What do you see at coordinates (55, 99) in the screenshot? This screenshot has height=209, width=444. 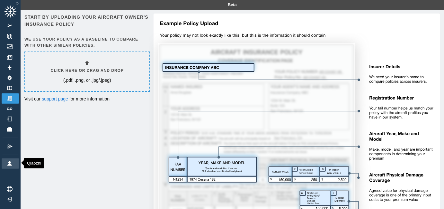 I see `a: support page` at bounding box center [55, 99].